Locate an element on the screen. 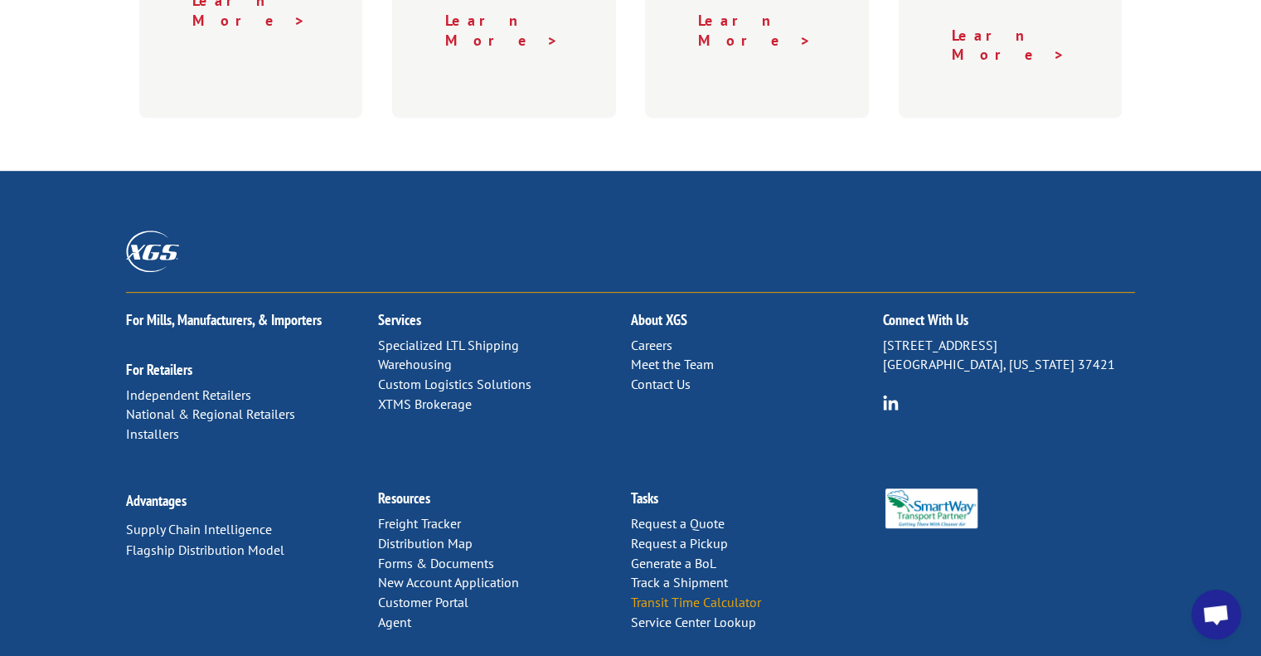  img: group-6 is located at coordinates (891, 402).